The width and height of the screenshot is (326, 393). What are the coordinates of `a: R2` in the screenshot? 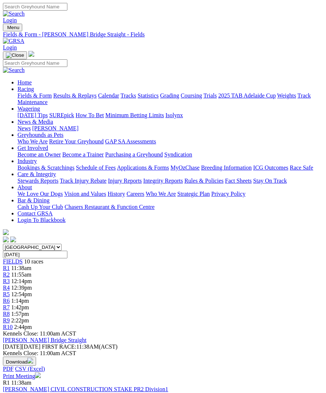 It's located at (6, 274).